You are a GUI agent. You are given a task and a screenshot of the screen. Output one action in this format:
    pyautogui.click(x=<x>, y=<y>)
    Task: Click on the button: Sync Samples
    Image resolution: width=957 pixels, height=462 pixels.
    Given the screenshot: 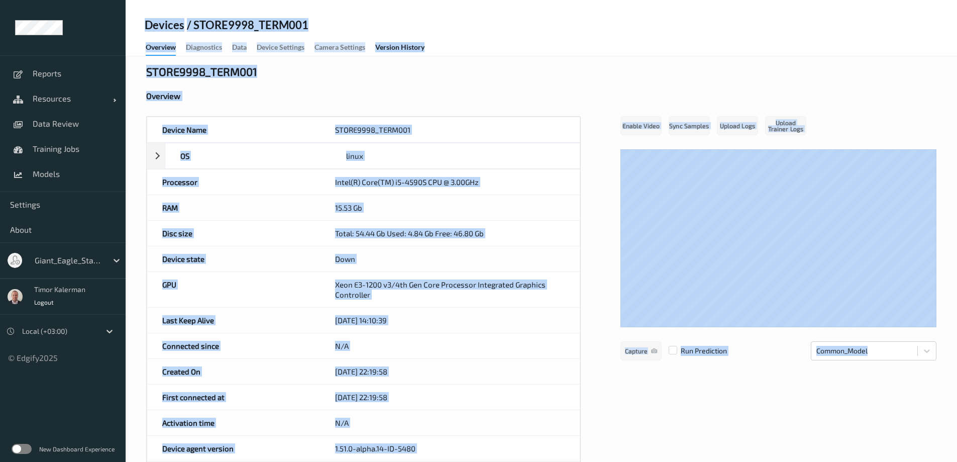 What is the action you would take?
    pyautogui.click(x=689, y=126)
    